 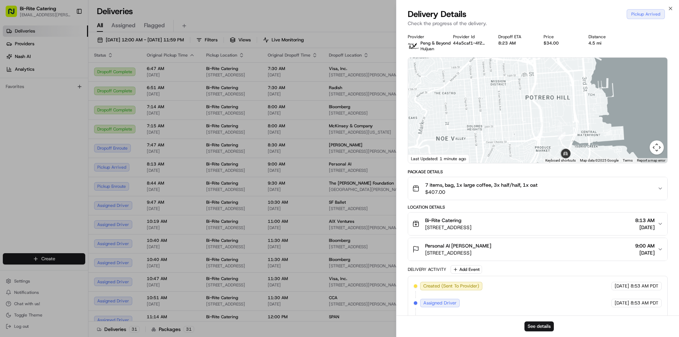 What do you see at coordinates (14, 14) in the screenshot?
I see `img: Nash` at bounding box center [14, 14].